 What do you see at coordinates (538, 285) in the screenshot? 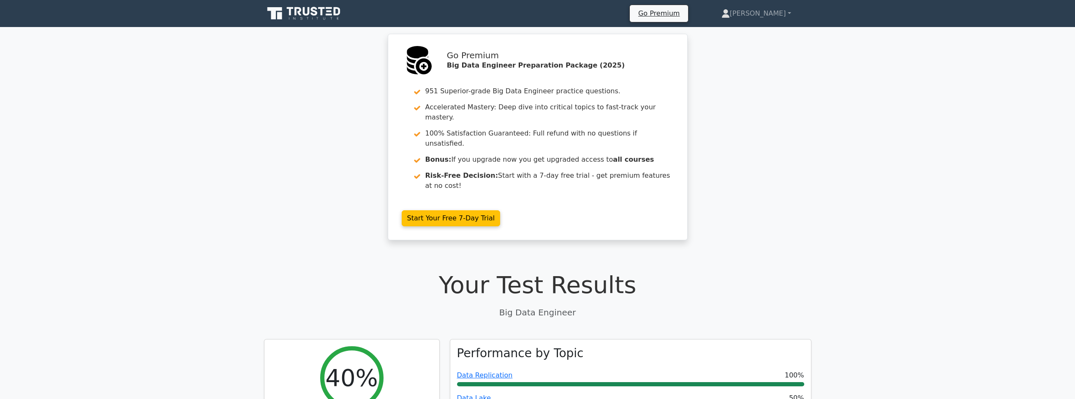
I see `h1: Your Test Results` at bounding box center [538, 285].